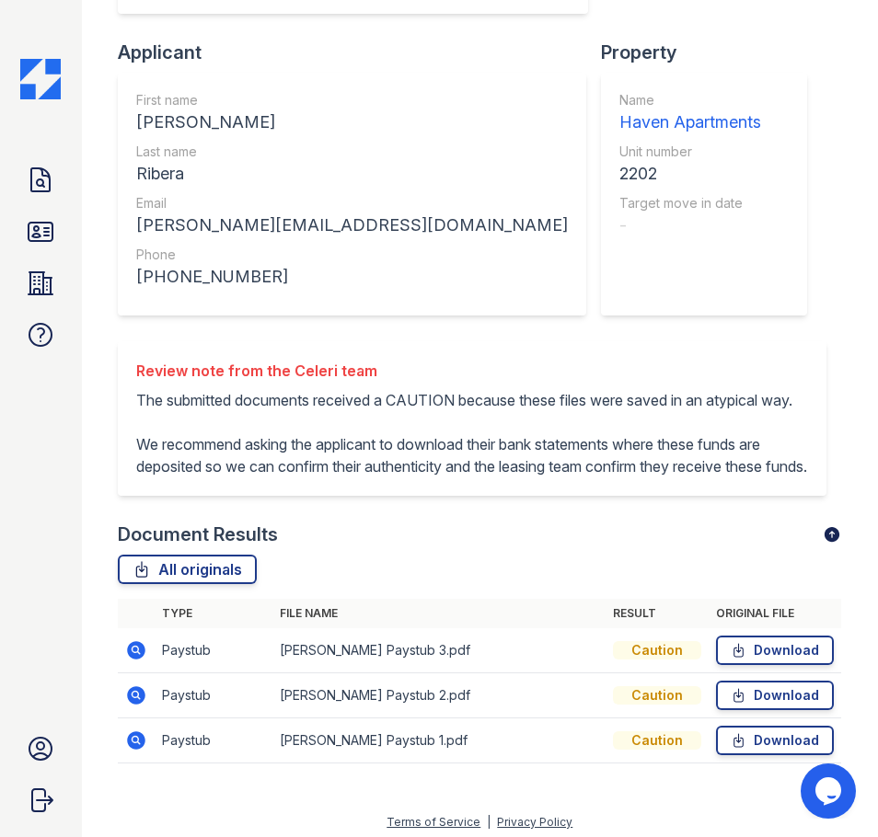  What do you see at coordinates (775, 614) in the screenshot?
I see `th: Original file` at bounding box center [775, 614].